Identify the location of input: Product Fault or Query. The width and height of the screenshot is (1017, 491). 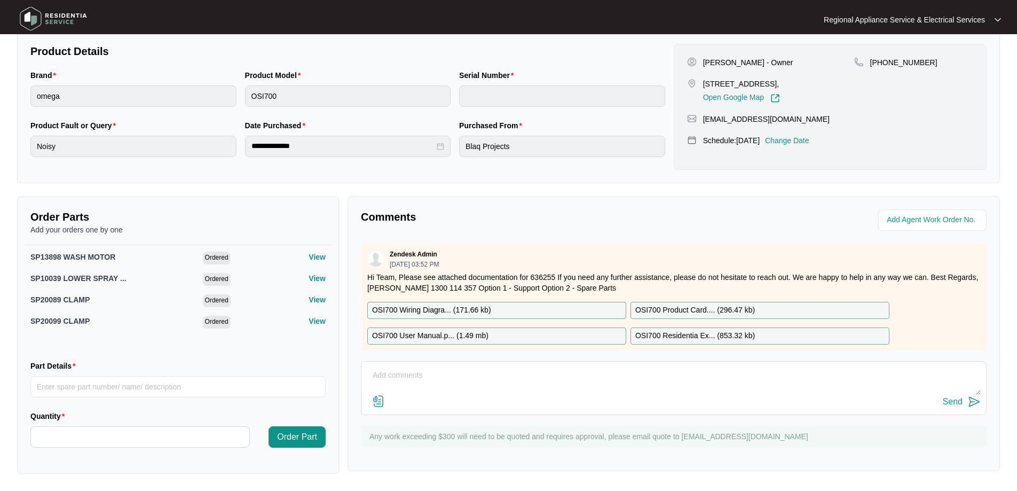
(134, 146).